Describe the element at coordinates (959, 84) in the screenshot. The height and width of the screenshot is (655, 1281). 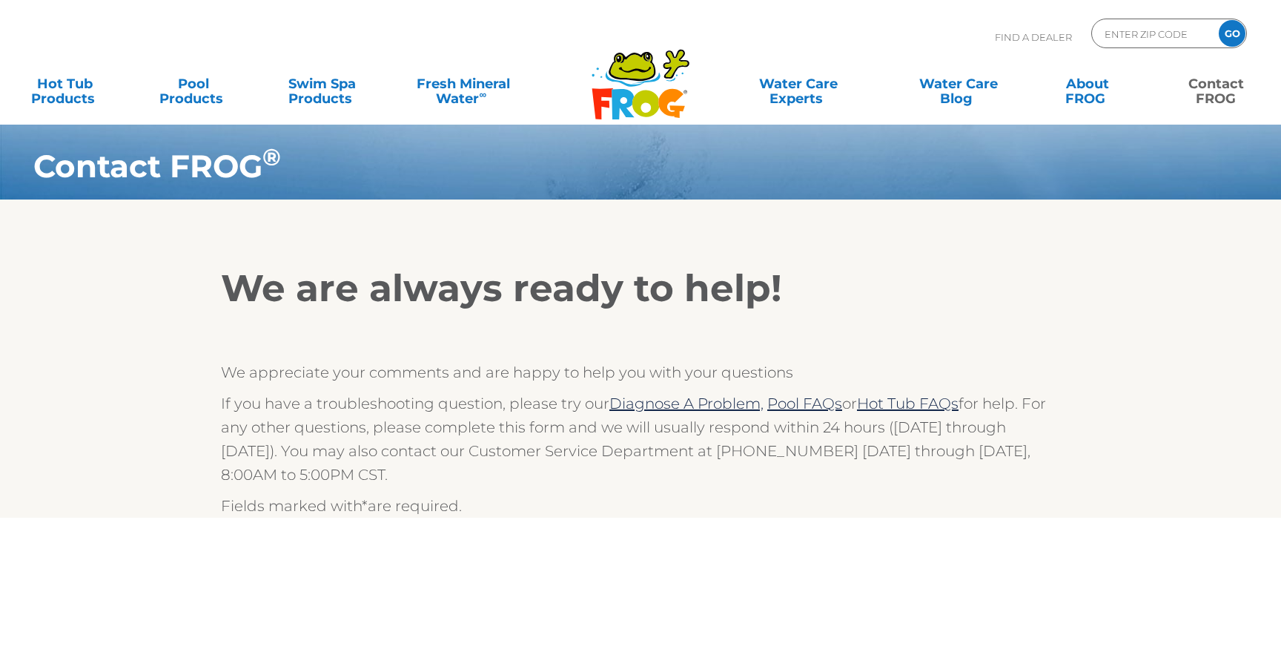
I see `a: Water CareBlog` at that location.